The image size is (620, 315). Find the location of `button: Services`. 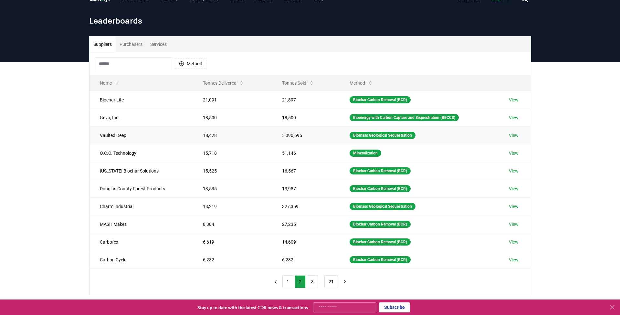

button: Services is located at coordinates (158, 44).